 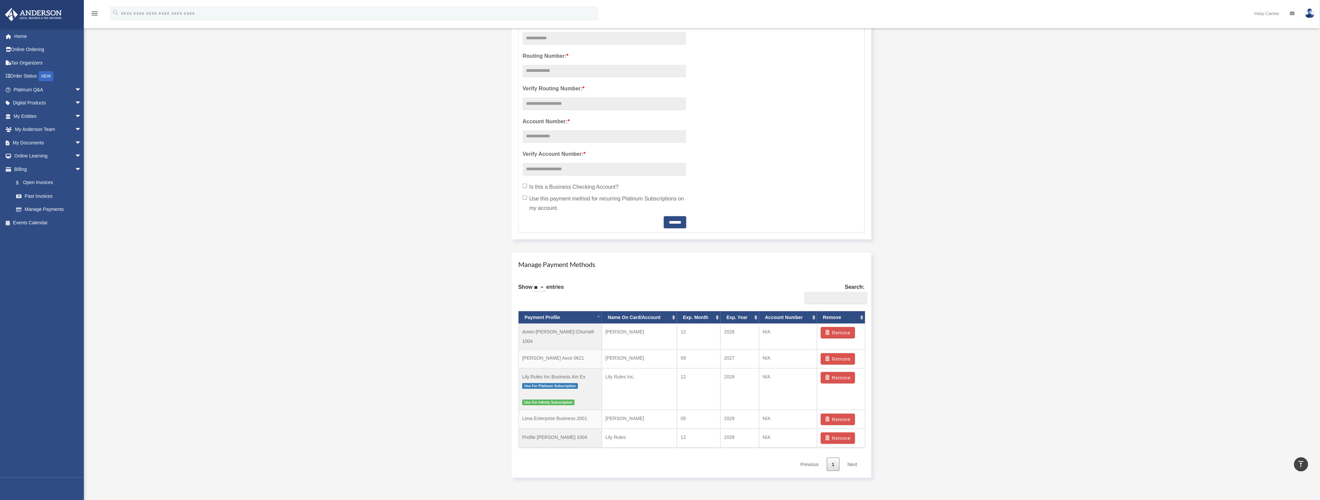 I want to click on i: vertical_align_top, so click(x=1302, y=464).